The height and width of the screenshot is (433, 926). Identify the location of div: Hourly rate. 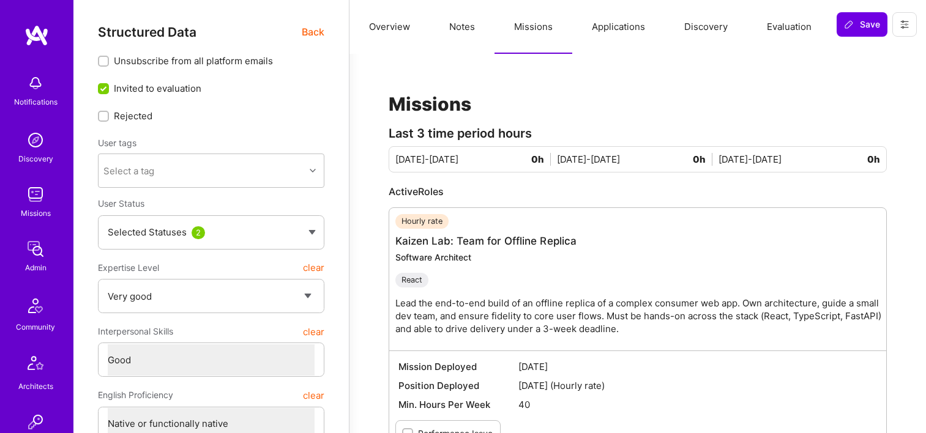
(422, 222).